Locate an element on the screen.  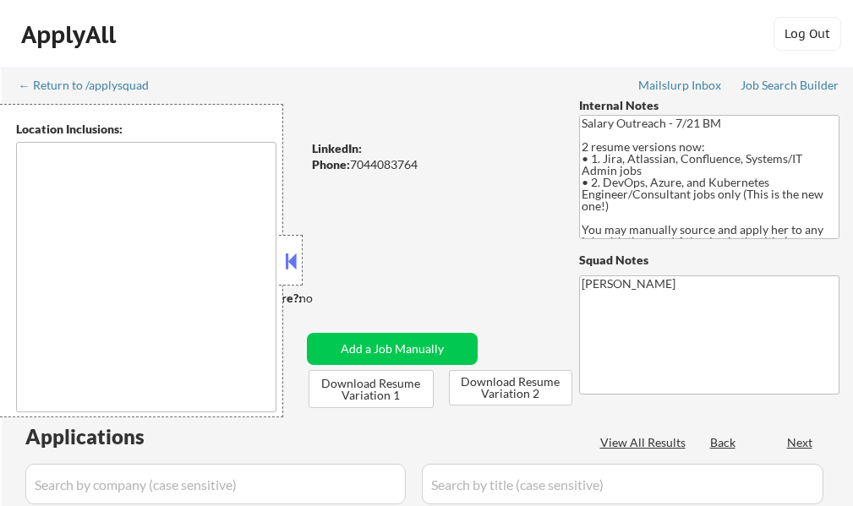
div: ← Return to /applysquad is located at coordinates (91, 85).